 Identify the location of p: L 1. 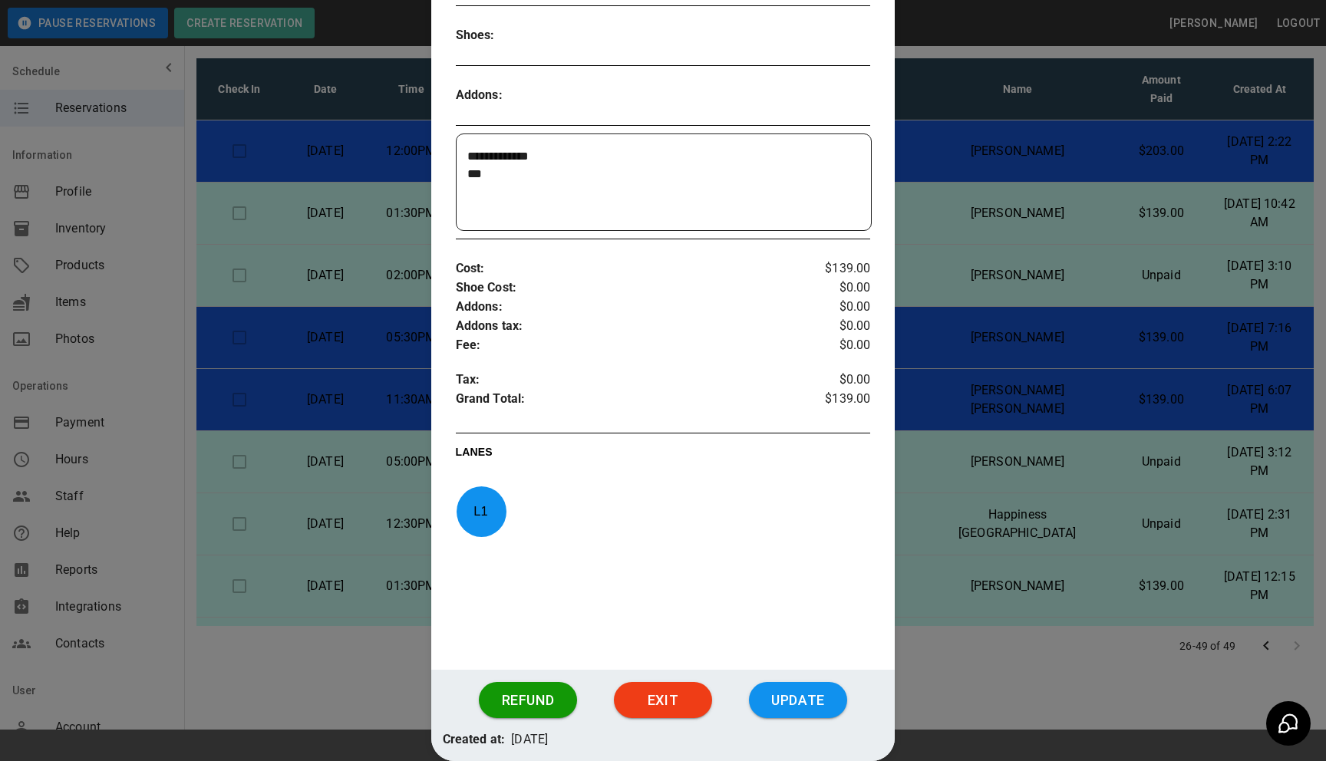
(481, 511).